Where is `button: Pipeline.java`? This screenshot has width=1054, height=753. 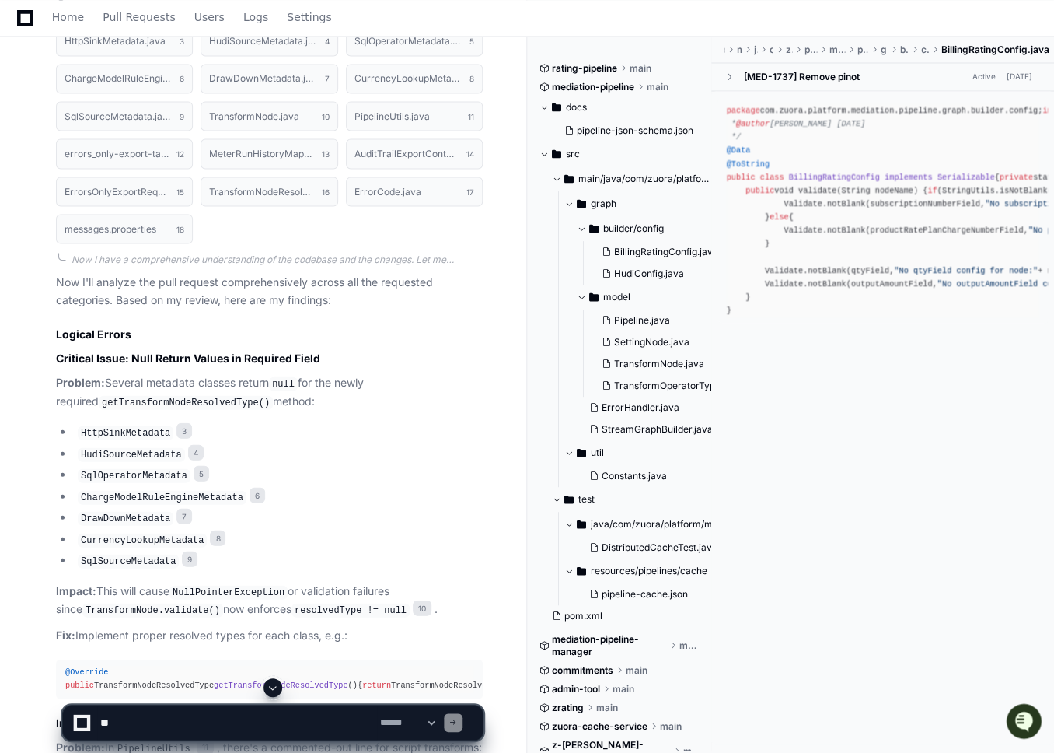
button: Pipeline.java is located at coordinates (668, 320).